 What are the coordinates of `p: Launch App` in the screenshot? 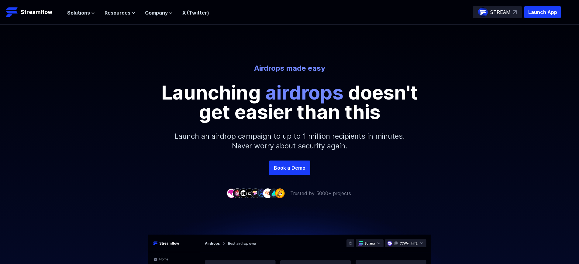 It's located at (542, 12).